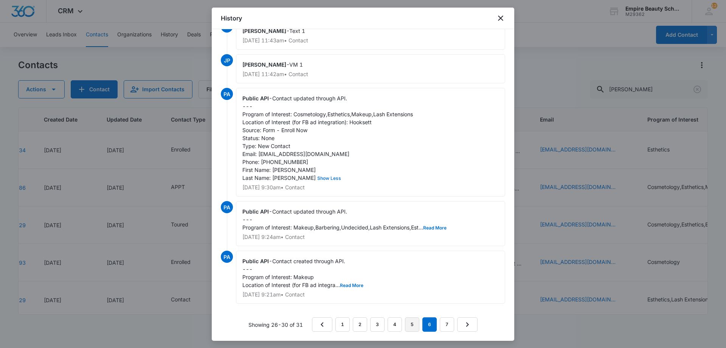 This screenshot has width=726, height=348. Describe the element at coordinates (227, 60) in the screenshot. I see `span: JP` at that location.